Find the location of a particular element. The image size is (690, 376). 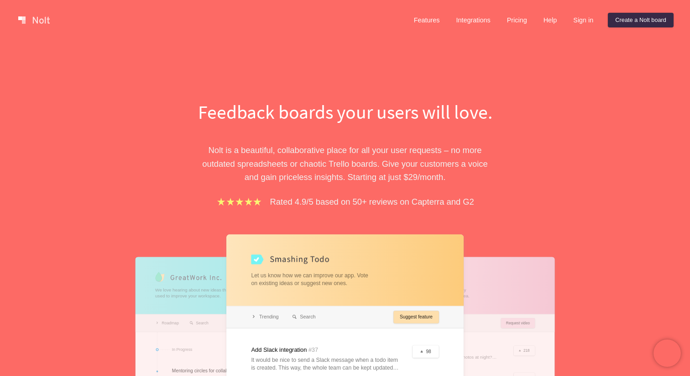

a: Help is located at coordinates (550, 20).